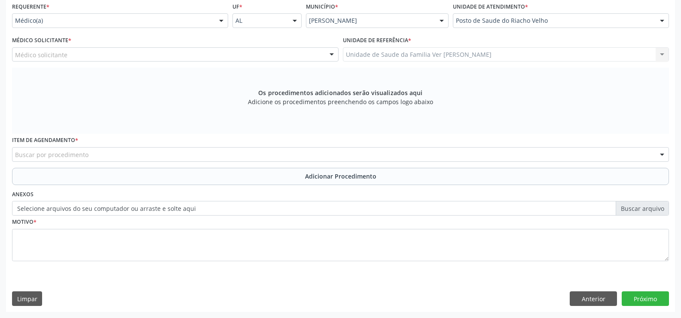  Describe the element at coordinates (24, 222) in the screenshot. I see `label: Motivo` at that location.